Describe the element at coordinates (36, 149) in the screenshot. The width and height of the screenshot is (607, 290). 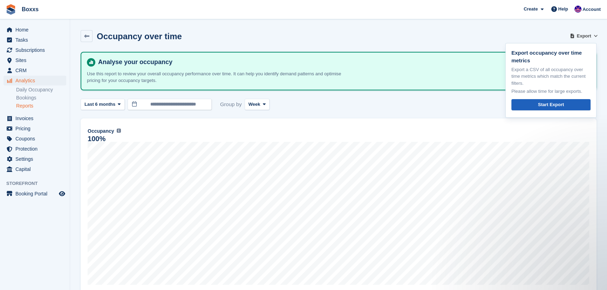
I see `span: Protection` at that location.